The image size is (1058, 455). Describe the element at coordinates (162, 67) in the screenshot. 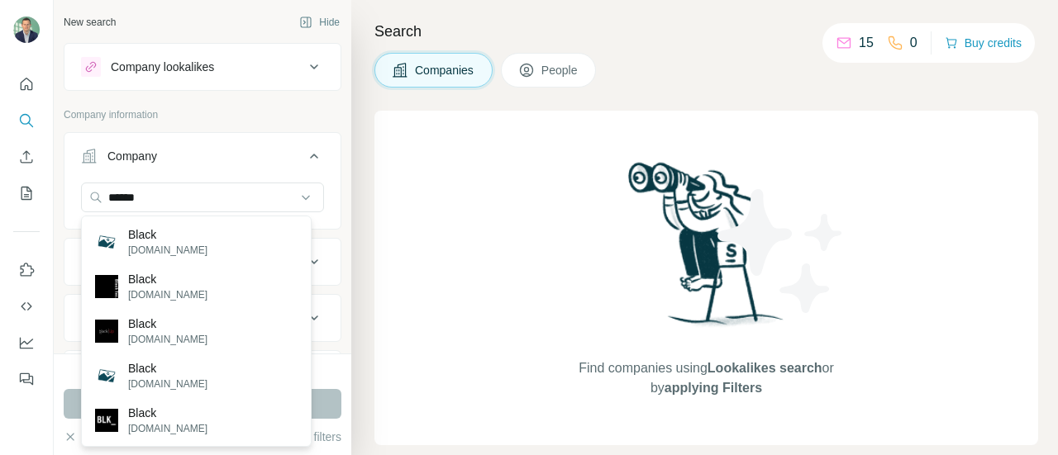

I see `div: Company lookalikes` at that location.